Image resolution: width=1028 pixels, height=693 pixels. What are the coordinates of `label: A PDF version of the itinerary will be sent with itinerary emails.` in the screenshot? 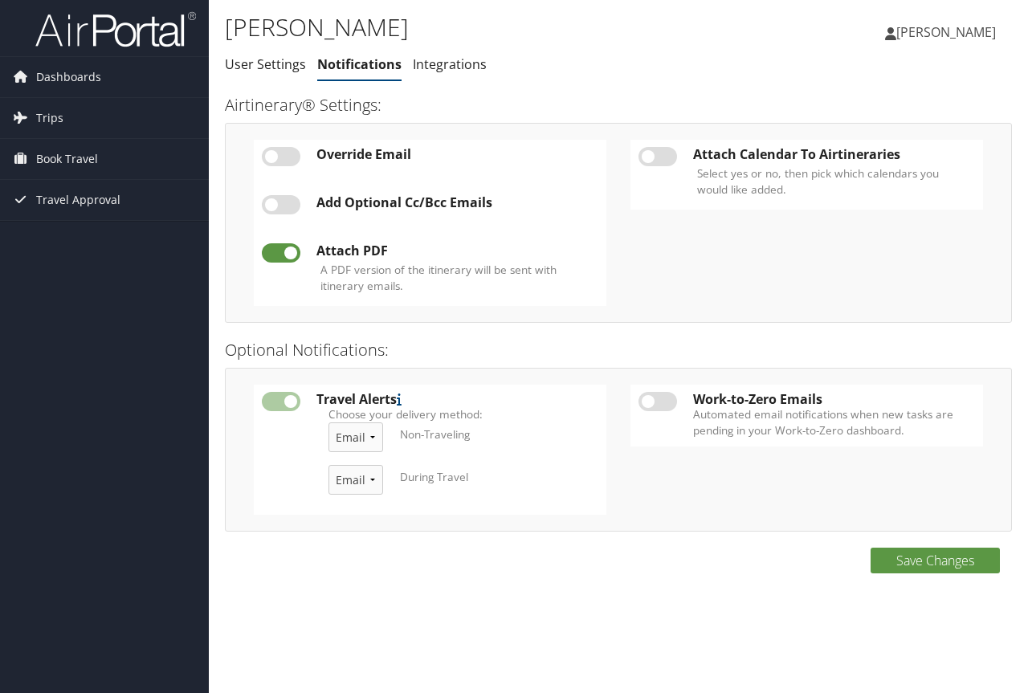 It's located at (457, 278).